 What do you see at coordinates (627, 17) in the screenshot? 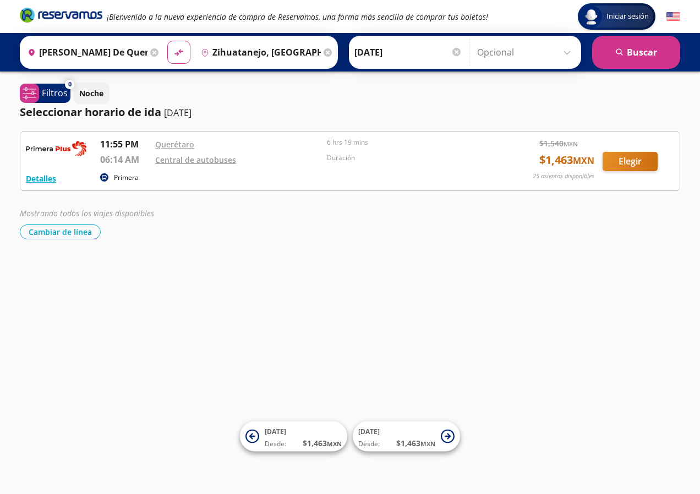
I see `span: Iniciar sesión` at bounding box center [627, 17].